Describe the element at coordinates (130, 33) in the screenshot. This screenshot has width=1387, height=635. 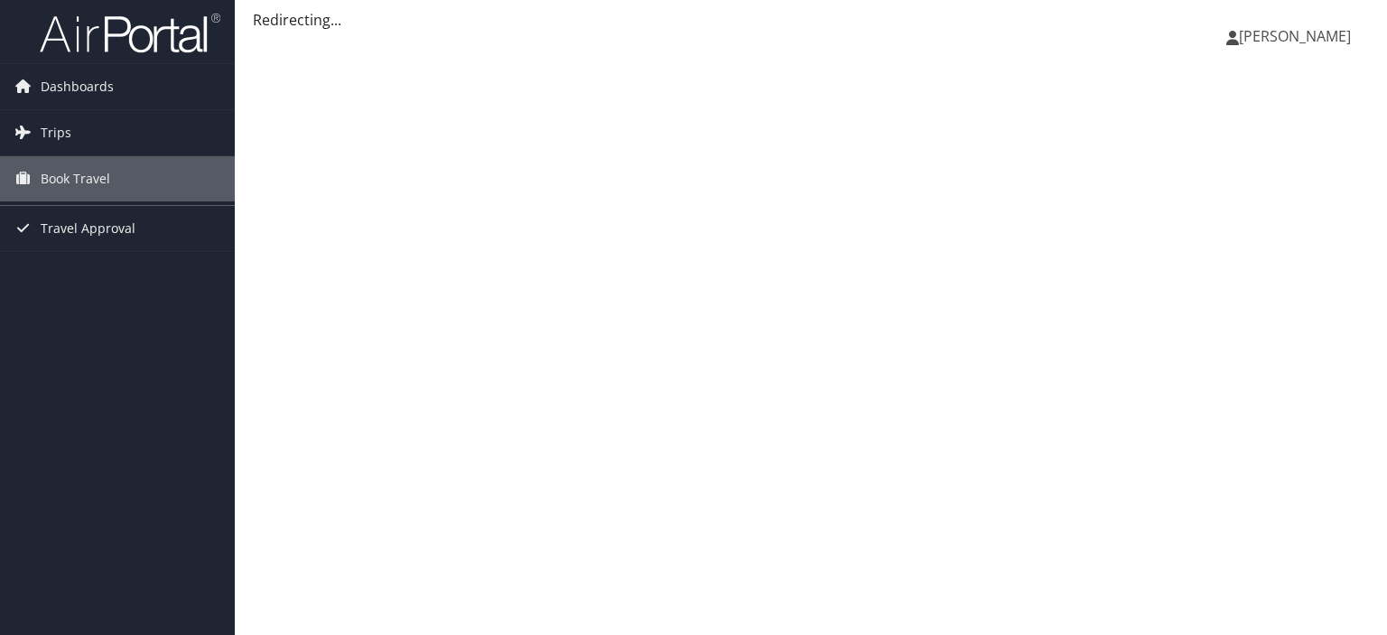
I see `img: airportal-logo.png` at that location.